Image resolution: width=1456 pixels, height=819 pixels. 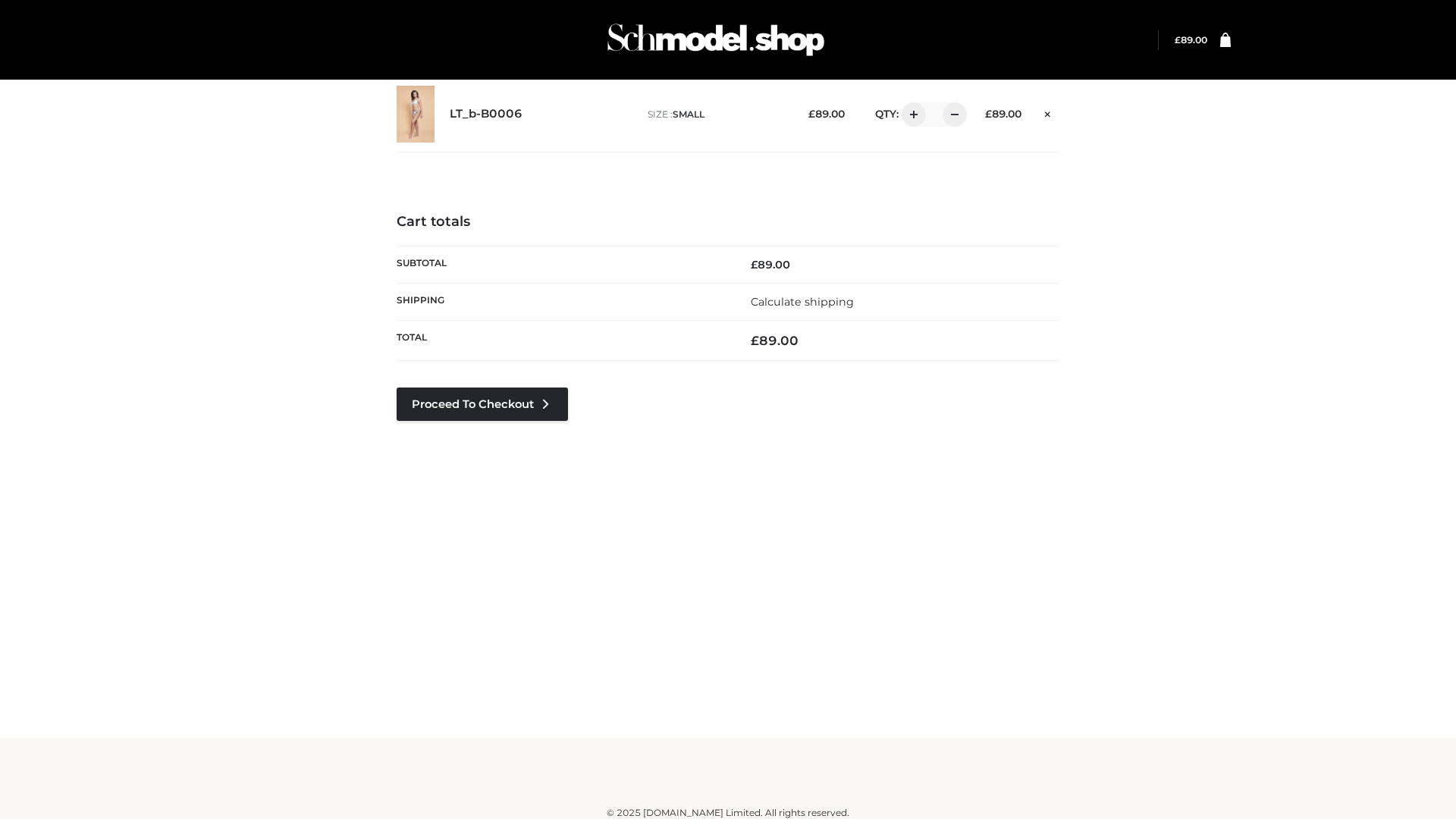 I want to click on div: QTY:, so click(x=911, y=115).